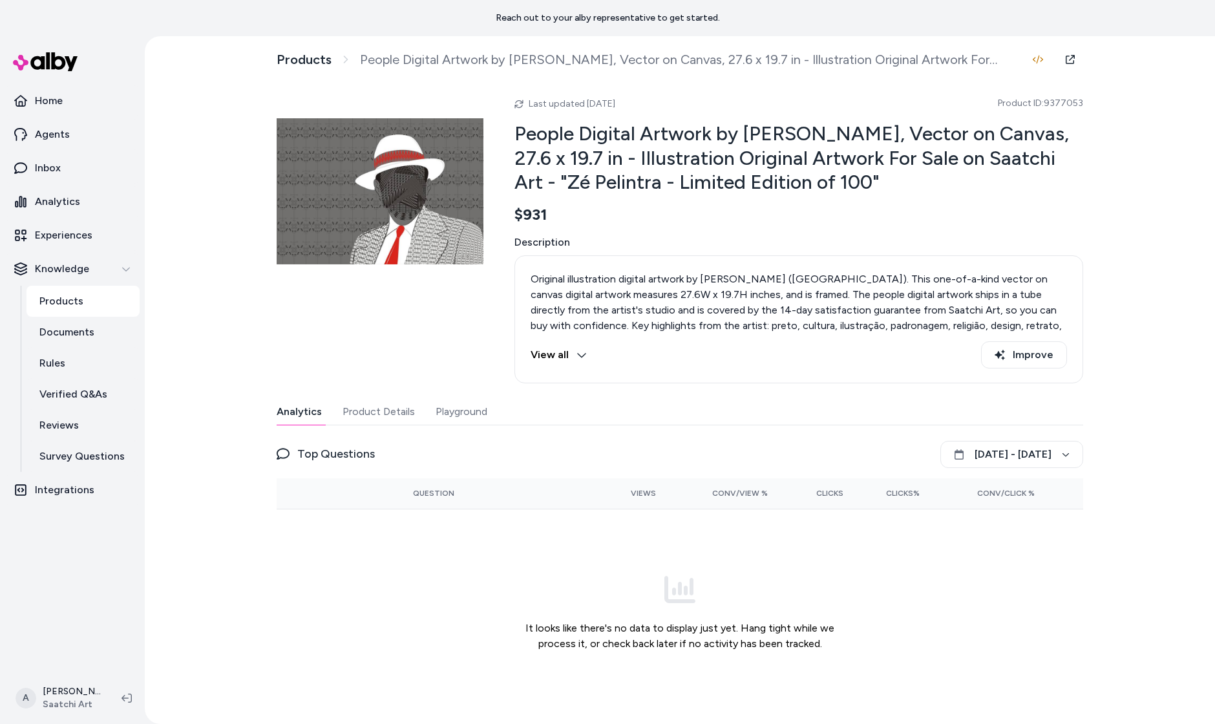 The width and height of the screenshot is (1215, 724). I want to click on span: A, so click(26, 698).